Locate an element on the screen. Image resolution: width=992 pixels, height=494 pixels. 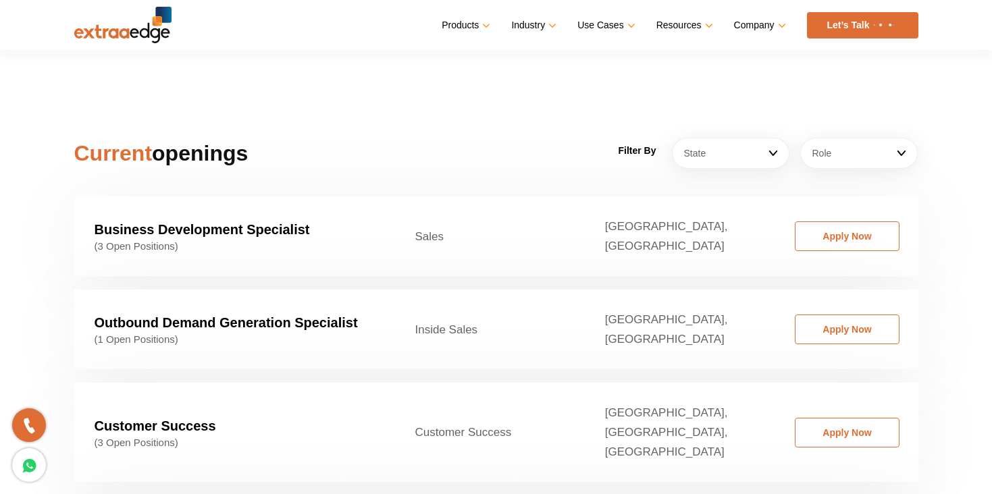
strong: Customer Success is located at coordinates (155, 426).